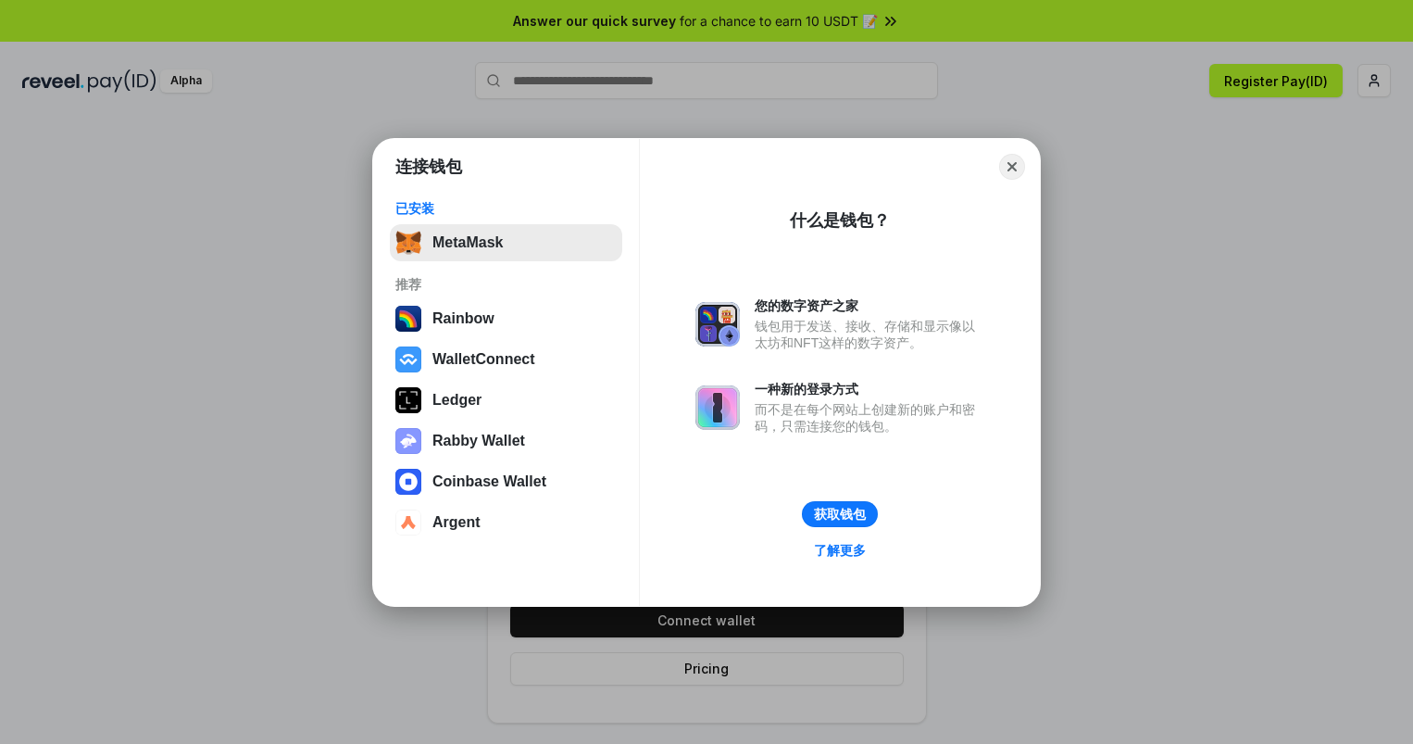 This screenshot has height=744, width=1413. What do you see at coordinates (840, 220) in the screenshot?
I see `div: 什么是钱包？` at bounding box center [840, 220].